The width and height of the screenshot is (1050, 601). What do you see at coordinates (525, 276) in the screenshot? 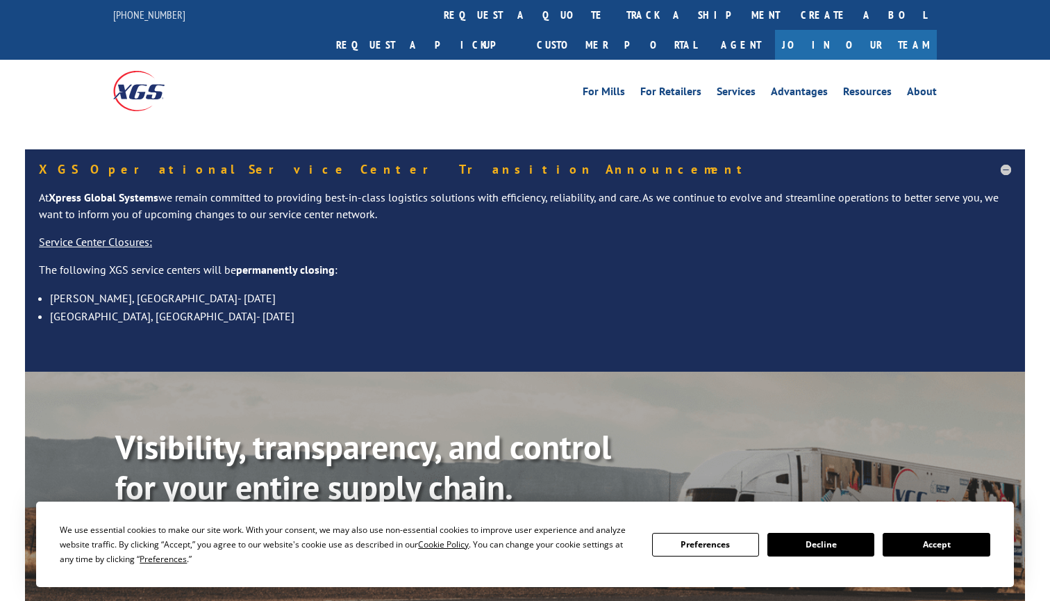
I see `p: The following XGS service centers will be :` at bounding box center [525, 276].